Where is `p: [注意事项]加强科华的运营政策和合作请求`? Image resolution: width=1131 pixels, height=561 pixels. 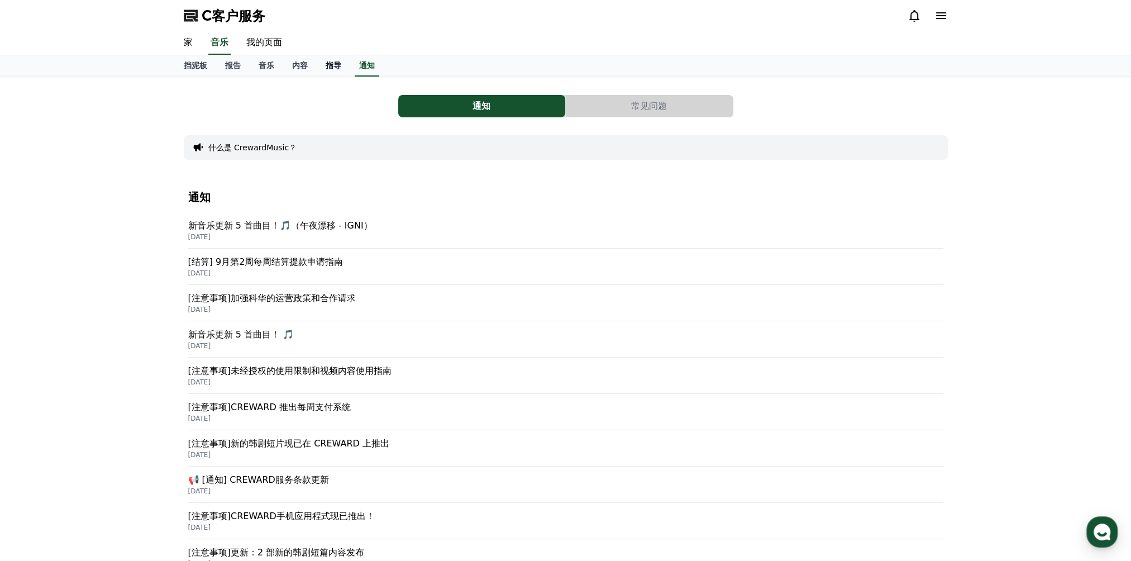 p: [注意事项]加强科华的运营政策和合作请求 is located at coordinates (566, 298).